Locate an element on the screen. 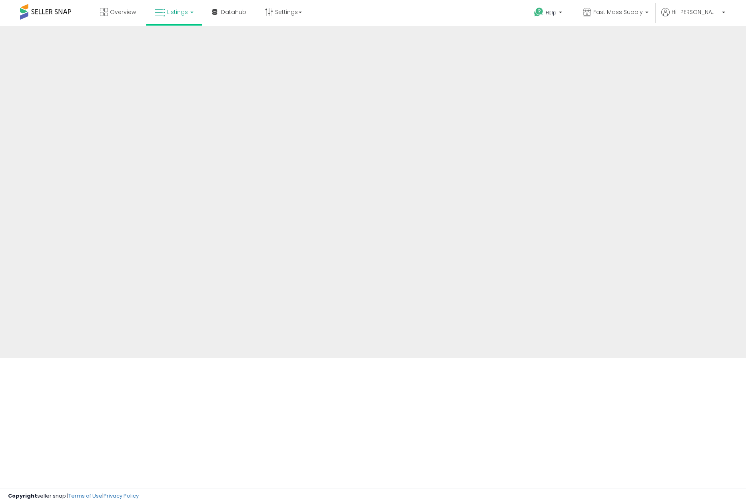 The image size is (746, 504). span: Listings is located at coordinates (178, 12).